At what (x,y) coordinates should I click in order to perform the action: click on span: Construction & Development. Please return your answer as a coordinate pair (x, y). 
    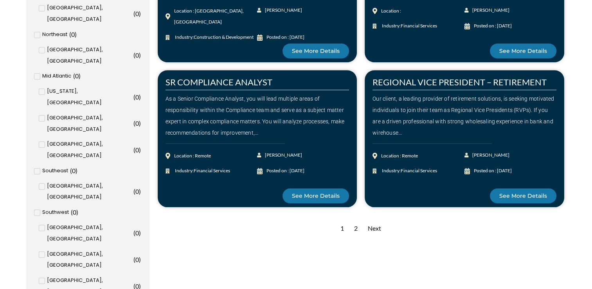
    Looking at the image, I should click on (224, 37).